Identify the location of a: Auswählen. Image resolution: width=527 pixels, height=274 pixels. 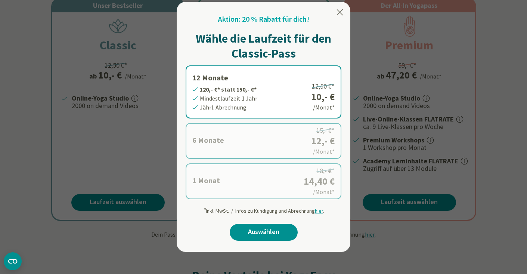
(264, 232).